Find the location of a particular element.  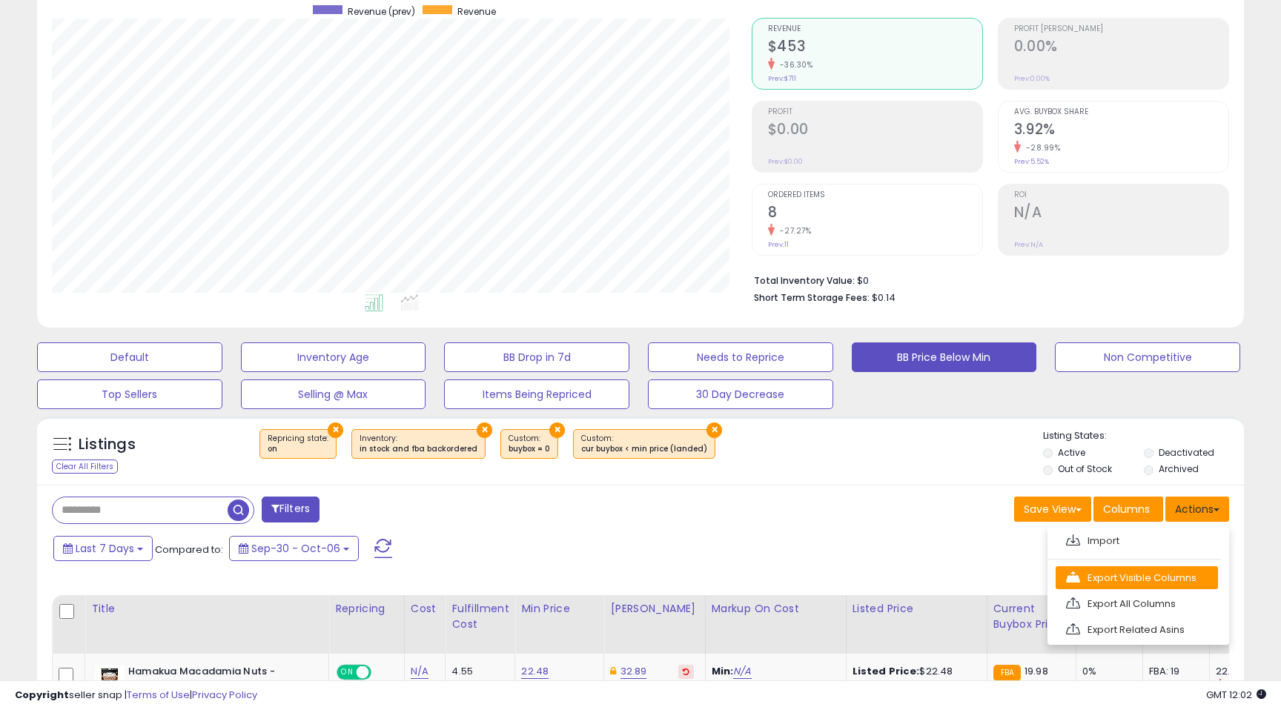

label: Archived is located at coordinates (1178, 468).